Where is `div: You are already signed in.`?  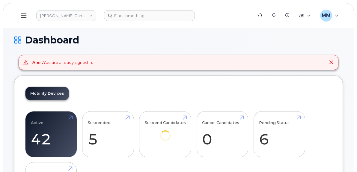
div: You are already signed in. is located at coordinates (63, 62).